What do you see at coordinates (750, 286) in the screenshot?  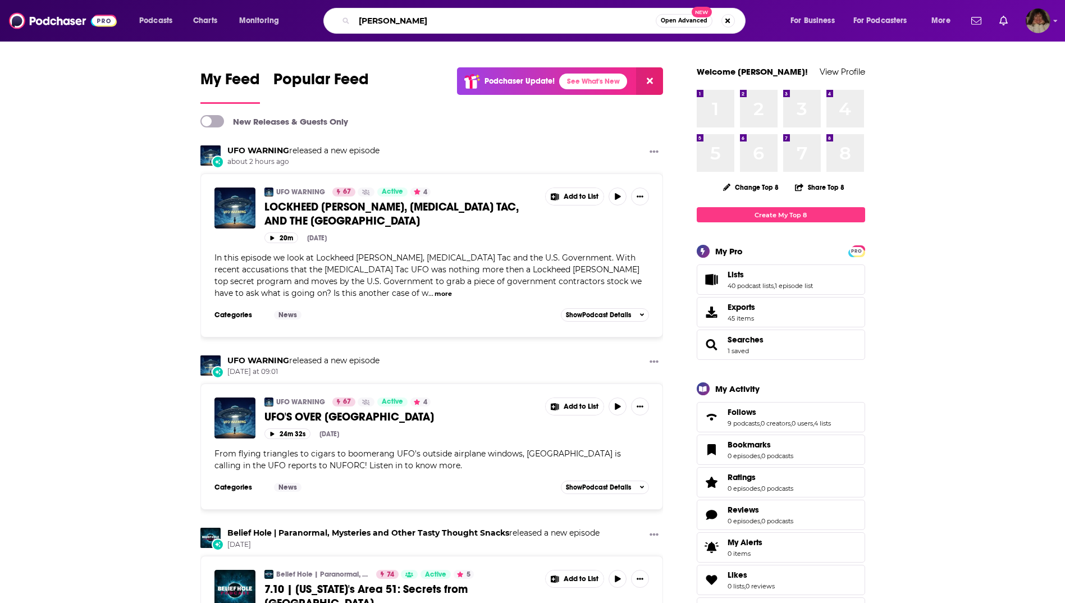 I see `a: 40 podcast lists` at bounding box center [750, 286].